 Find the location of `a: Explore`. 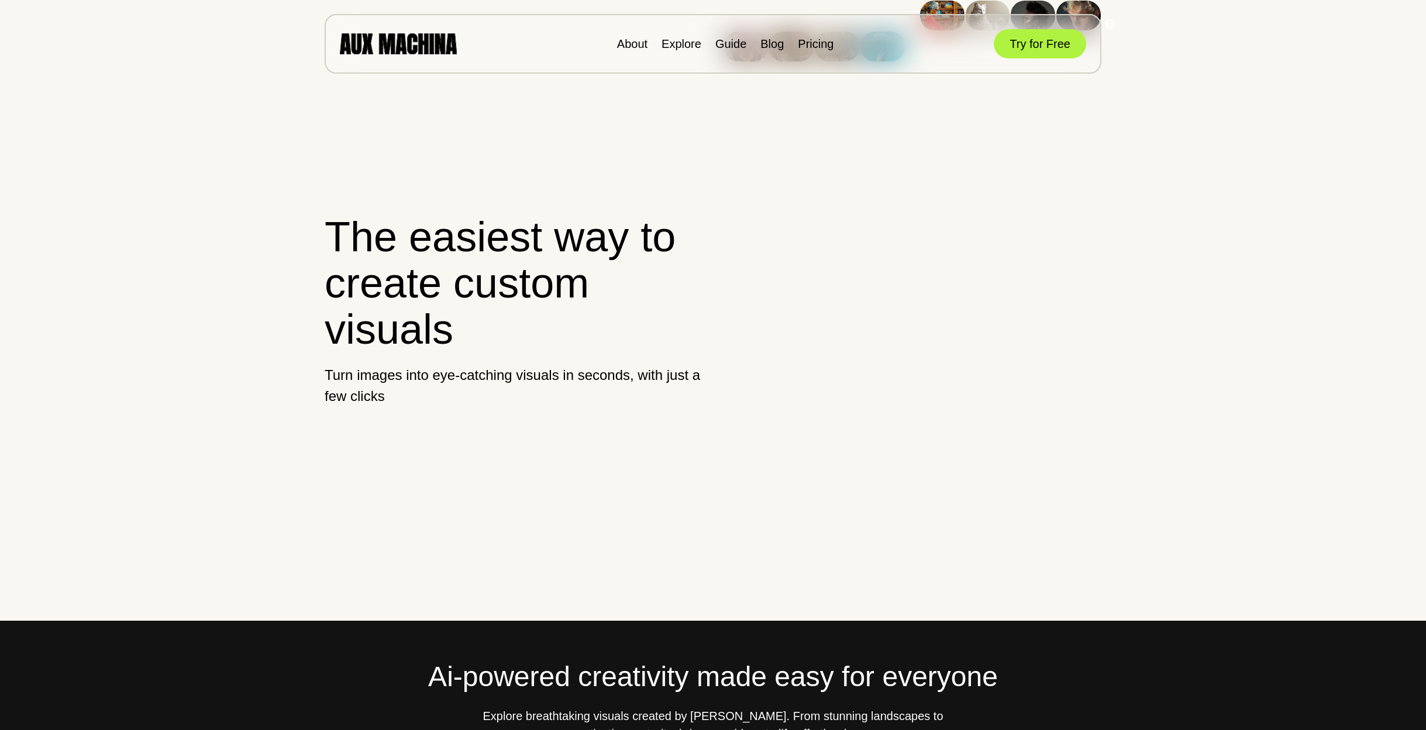

a: Explore is located at coordinates (681, 44).